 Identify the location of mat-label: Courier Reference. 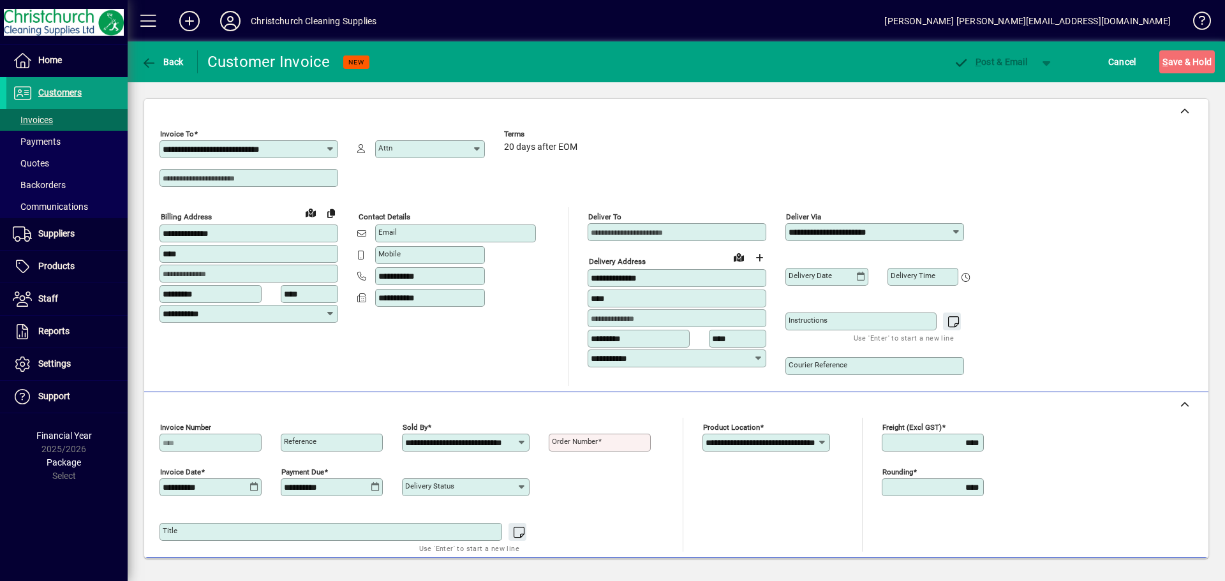
(818, 365).